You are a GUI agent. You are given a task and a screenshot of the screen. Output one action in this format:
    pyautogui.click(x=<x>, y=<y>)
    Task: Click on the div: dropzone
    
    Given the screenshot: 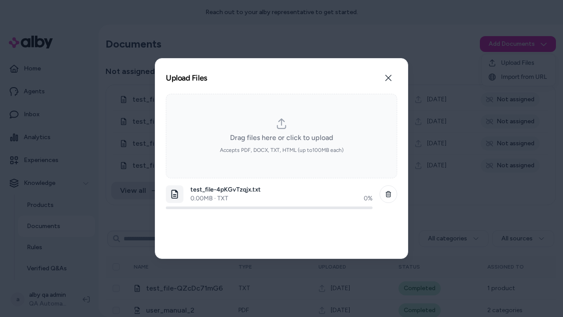 What is the action you would take?
    pyautogui.click(x=282, y=136)
    